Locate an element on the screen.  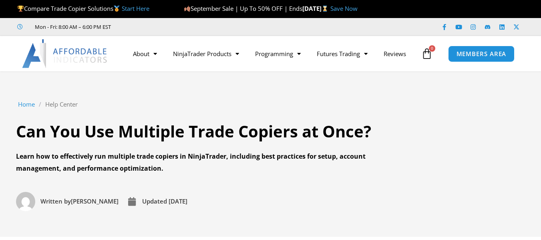
a: Reviews is located at coordinates (395, 54).